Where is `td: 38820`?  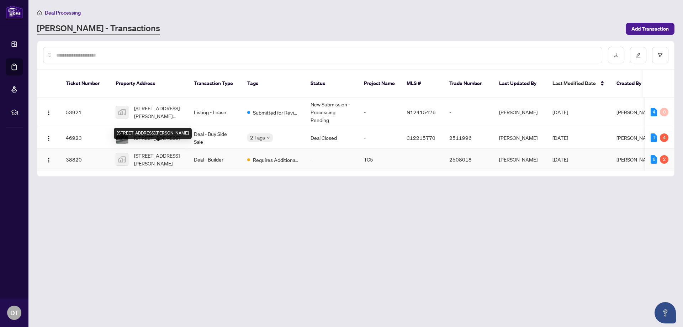
td: 38820 is located at coordinates (85, 159).